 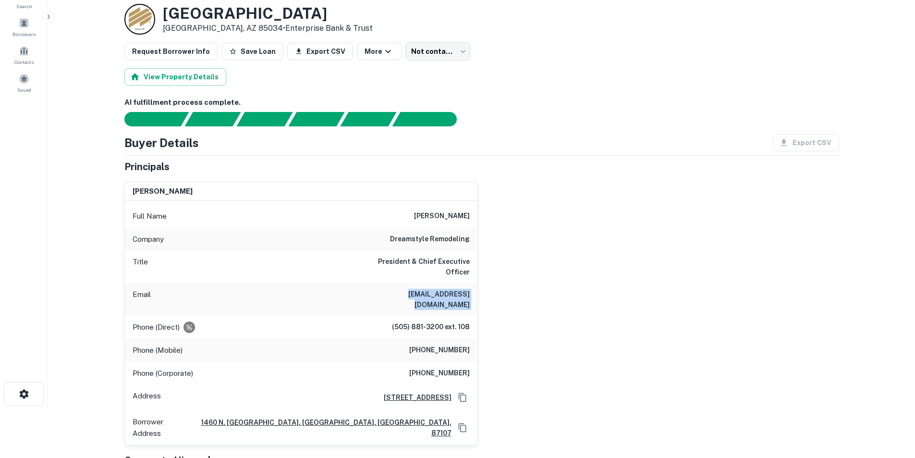 What do you see at coordinates (24, 83) in the screenshot?
I see `div: Saved` at bounding box center [24, 83].